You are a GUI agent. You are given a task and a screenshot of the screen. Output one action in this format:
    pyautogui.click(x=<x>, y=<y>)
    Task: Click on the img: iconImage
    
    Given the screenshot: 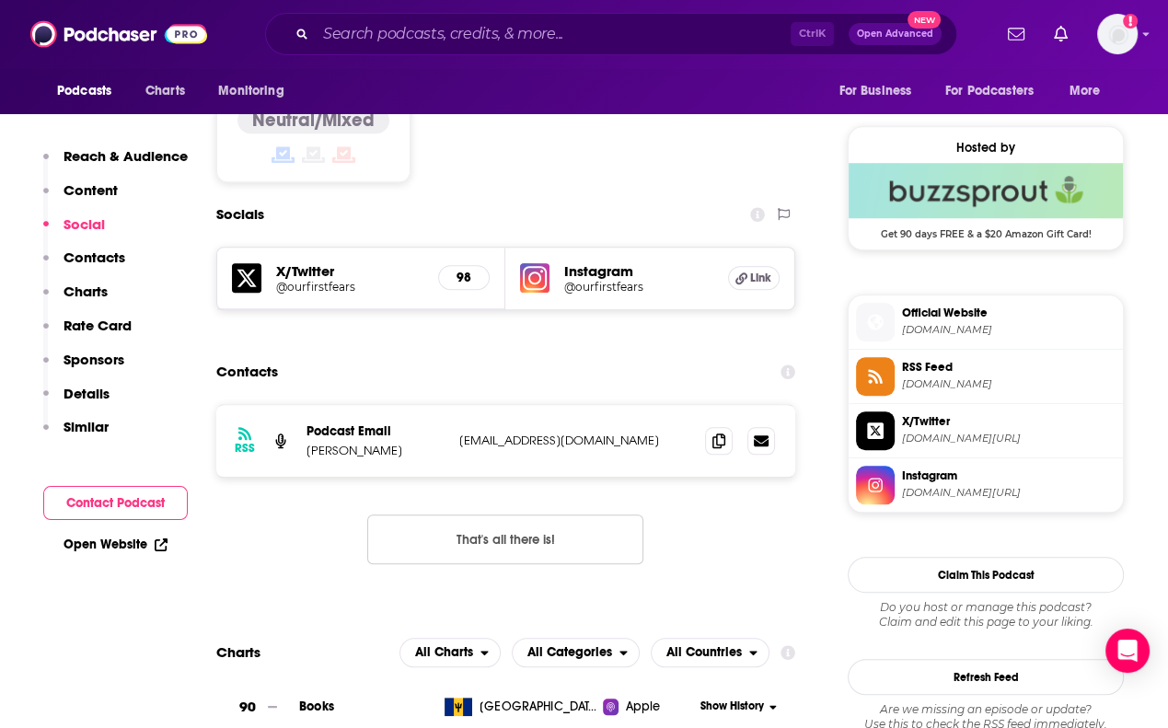 What is the action you would take?
    pyautogui.click(x=535, y=278)
    